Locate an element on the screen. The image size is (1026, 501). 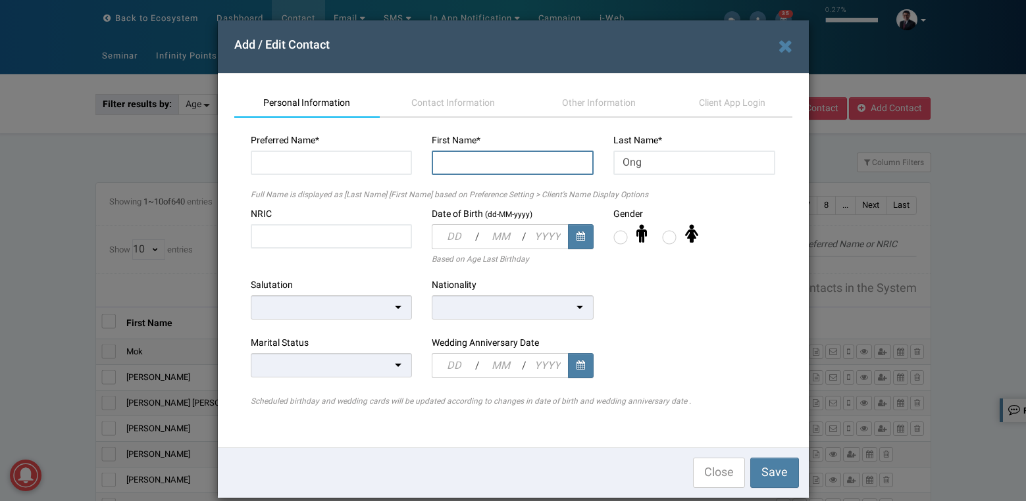
span: Save is located at coordinates (775, 473).